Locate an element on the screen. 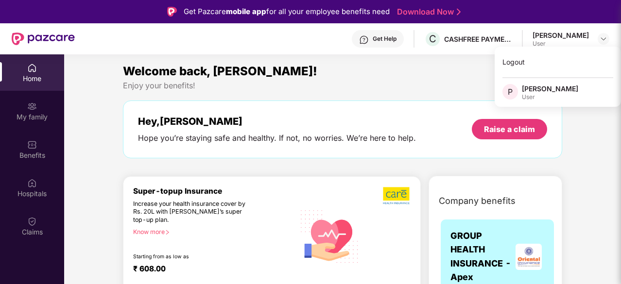  div: Get Pazcare for all your employee benefits need is located at coordinates (287, 12).